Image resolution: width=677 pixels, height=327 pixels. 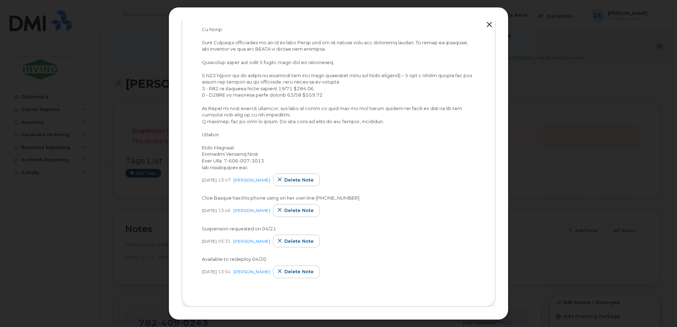 What do you see at coordinates (239, 229) in the screenshot?
I see `span: Suspension requested on 04/21` at bounding box center [239, 229].